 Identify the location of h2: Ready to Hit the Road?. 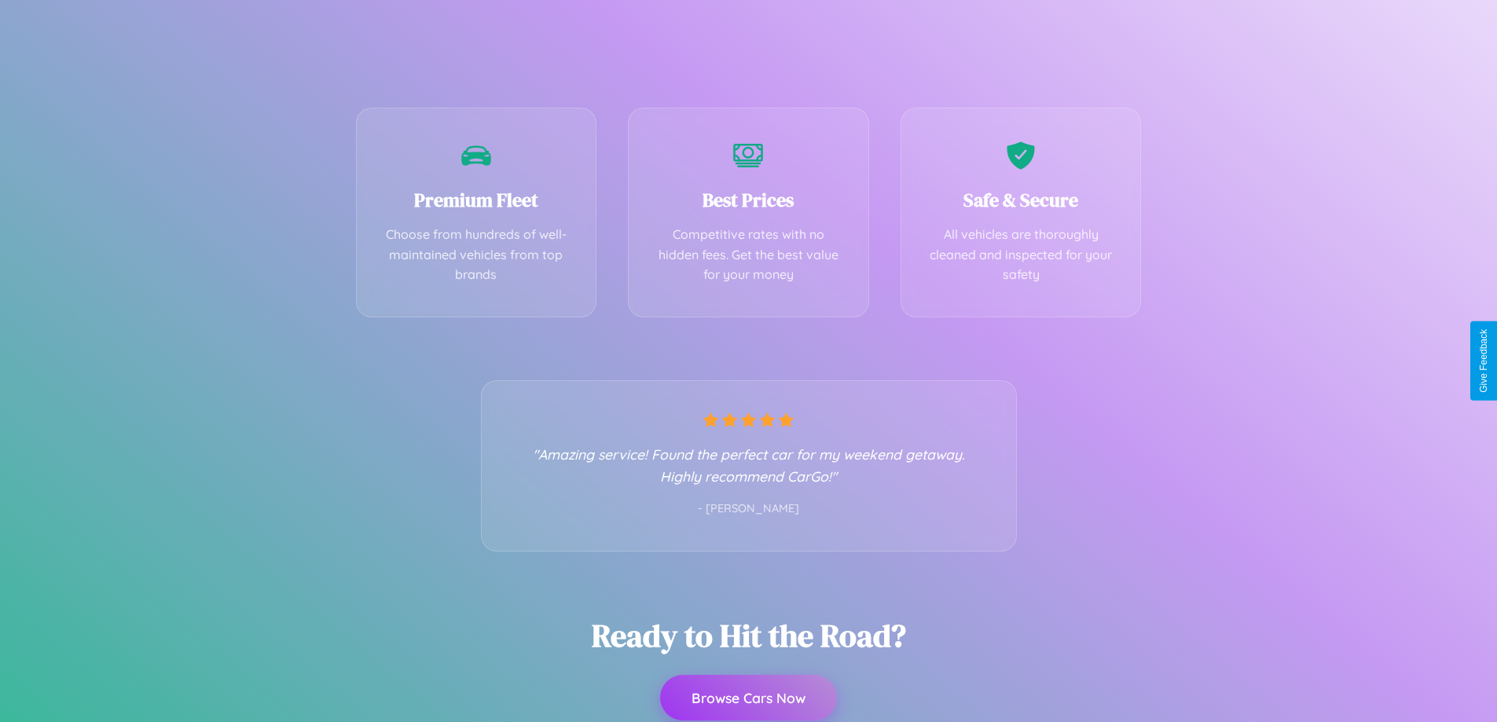
(749, 636).